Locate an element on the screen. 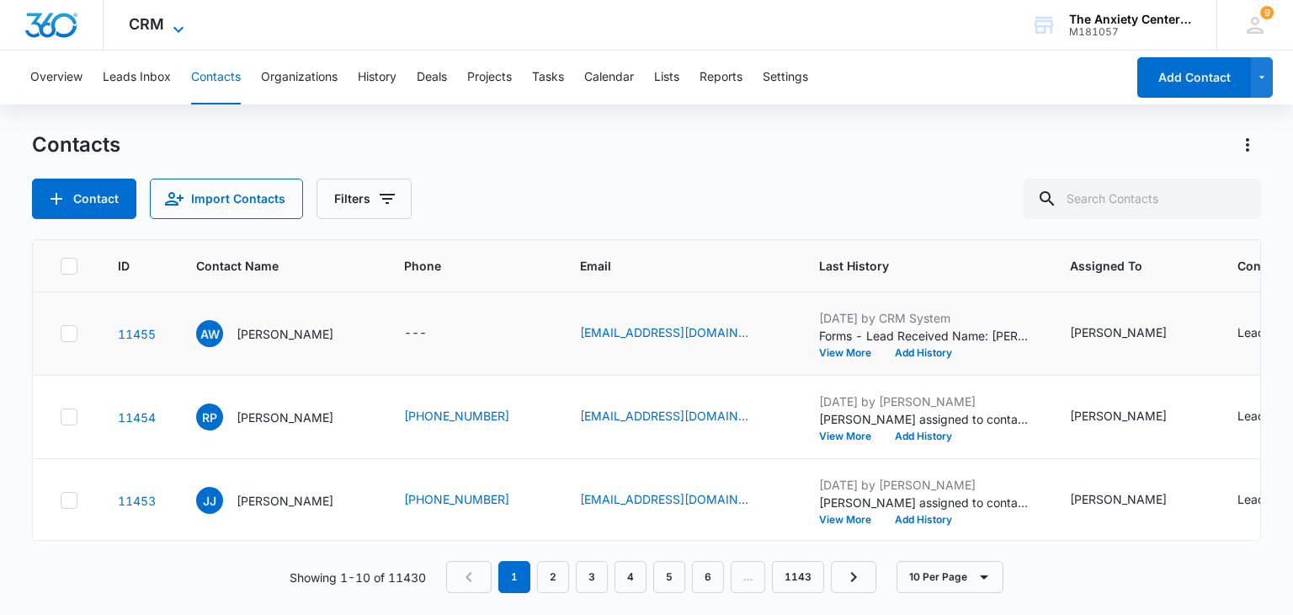  a: Navigate to contact details page for Jacob Jordan is located at coordinates (136, 500).